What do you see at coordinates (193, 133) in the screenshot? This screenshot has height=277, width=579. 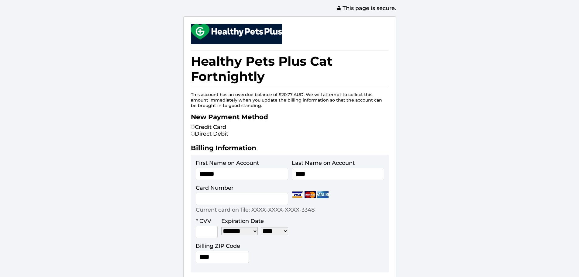 I see `input: Direct Debit` at bounding box center [193, 133].